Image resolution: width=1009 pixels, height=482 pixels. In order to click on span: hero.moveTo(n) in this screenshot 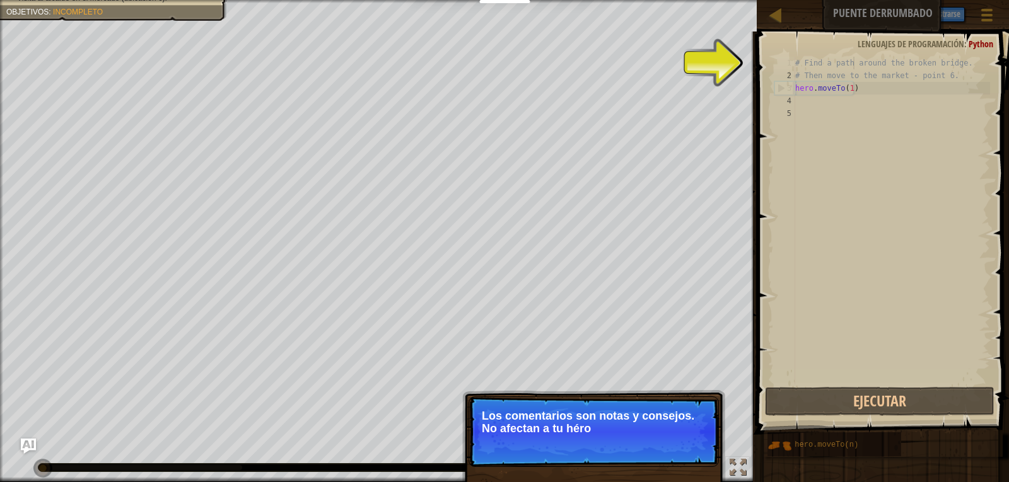, I will do `click(826, 445)`.